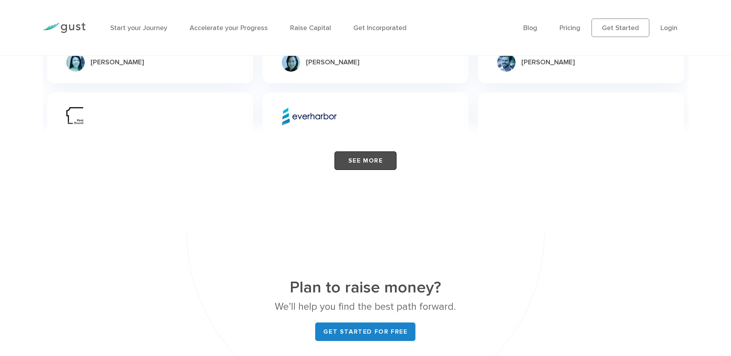 This screenshot has width=731, height=356. What do you see at coordinates (506, 62) in the screenshot?
I see `img: Brent D55d81dbb4f7d2a1e91ae14248d70b445552e6f4f64c2412a5767280fe225c96` at bounding box center [506, 62].